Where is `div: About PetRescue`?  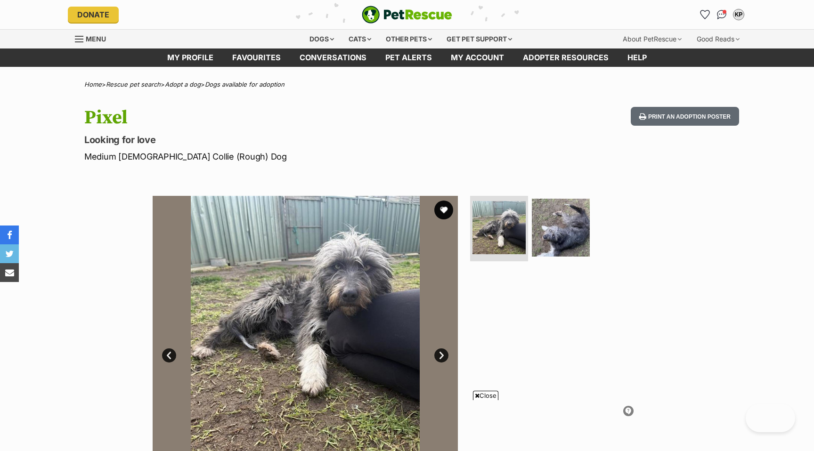
div: About PetRescue is located at coordinates (652, 39).